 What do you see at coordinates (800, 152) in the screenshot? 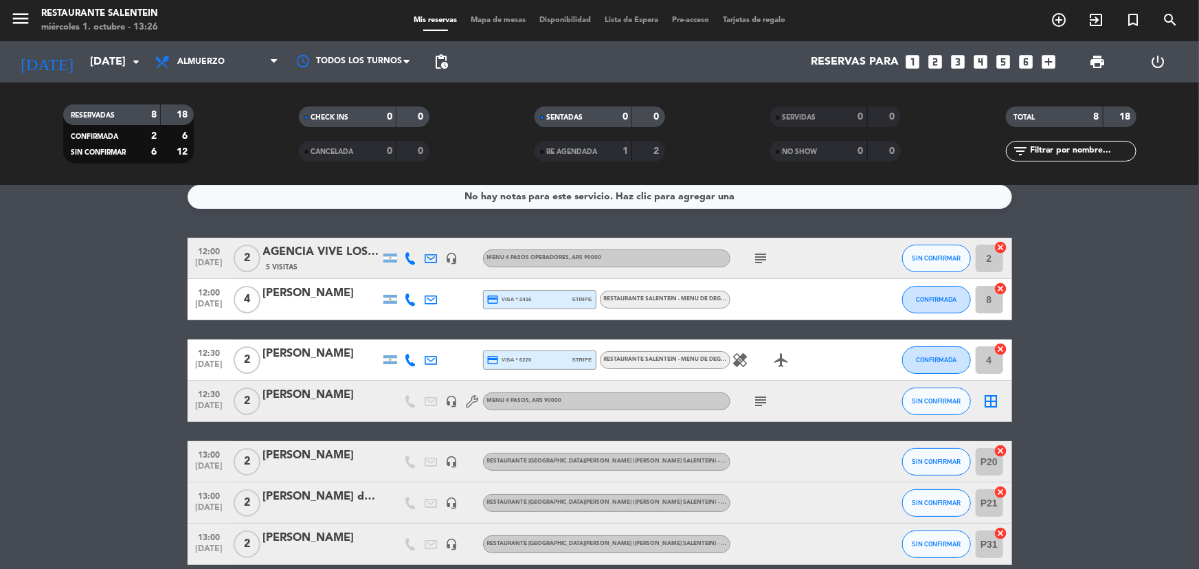
I see `span: NO SHOW` at bounding box center [800, 152].